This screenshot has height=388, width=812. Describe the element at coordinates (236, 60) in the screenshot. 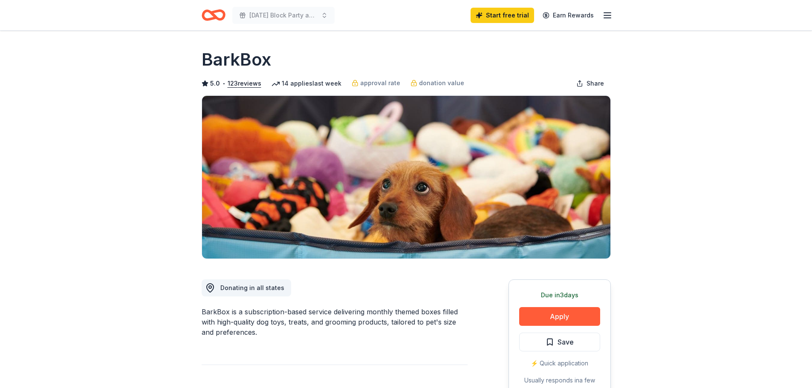

I see `h1: BarkBox` at that location.